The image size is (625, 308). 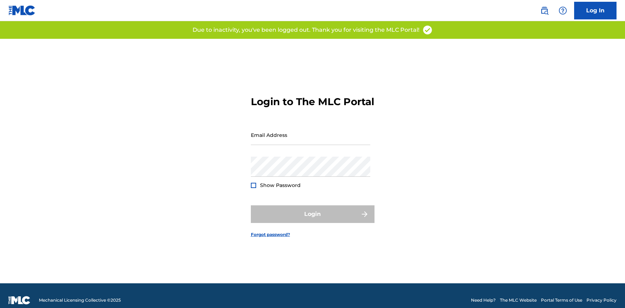 I want to click on div: Chat Widget, so click(x=607, y=291).